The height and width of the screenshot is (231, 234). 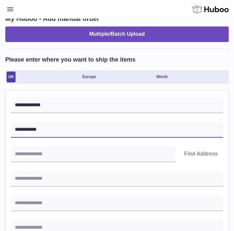 I want to click on a: Europe, so click(x=89, y=77).